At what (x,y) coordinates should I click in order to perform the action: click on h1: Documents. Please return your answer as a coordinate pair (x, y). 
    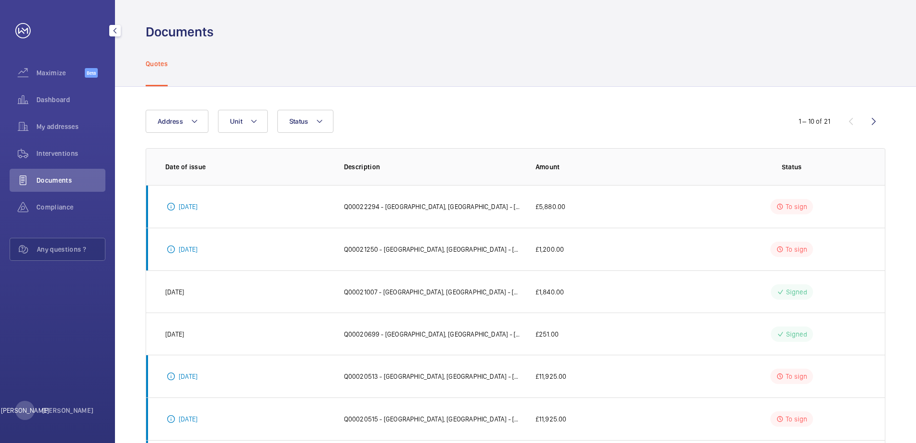
    Looking at the image, I should click on (180, 32).